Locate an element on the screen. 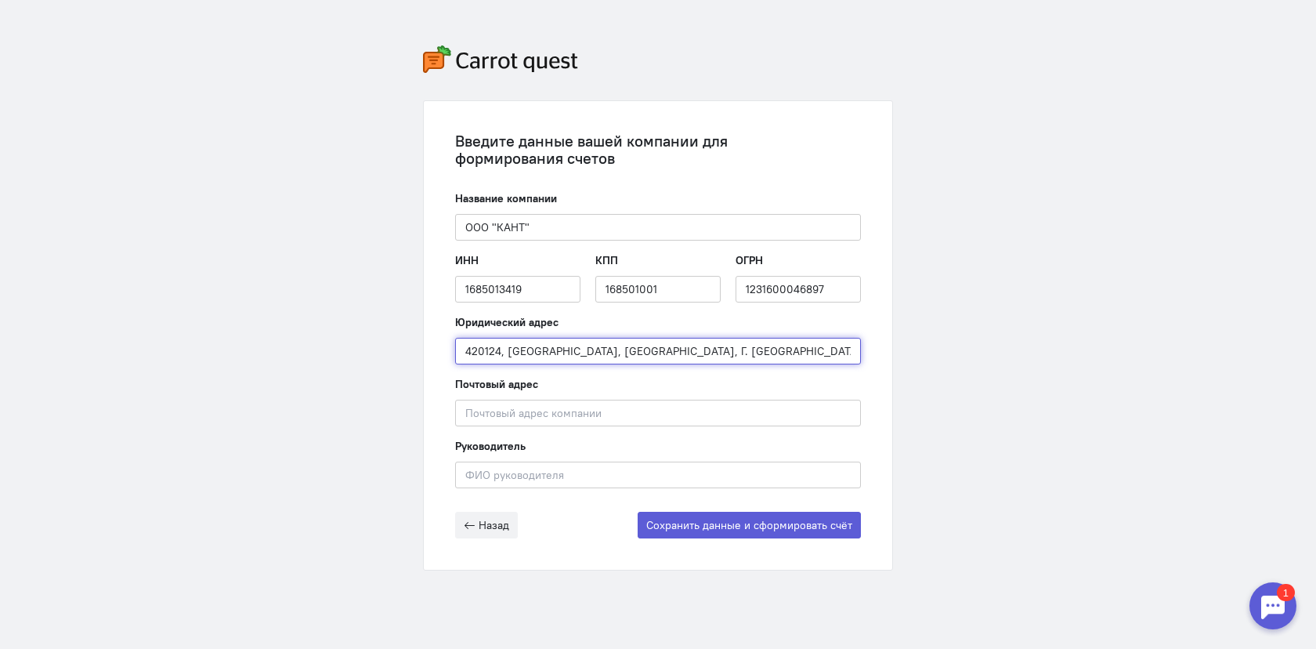 The width and height of the screenshot is (1316, 649). div: Введите данные вашей компании для формирования счетов is located at coordinates (658, 150).